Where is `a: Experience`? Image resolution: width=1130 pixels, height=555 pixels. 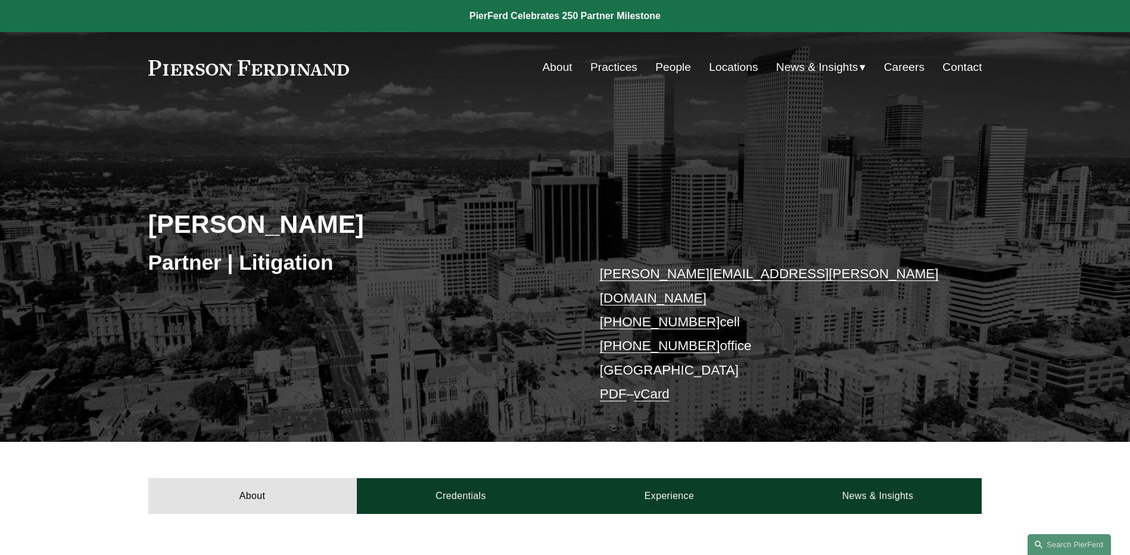 a: Experience is located at coordinates (669, 496).